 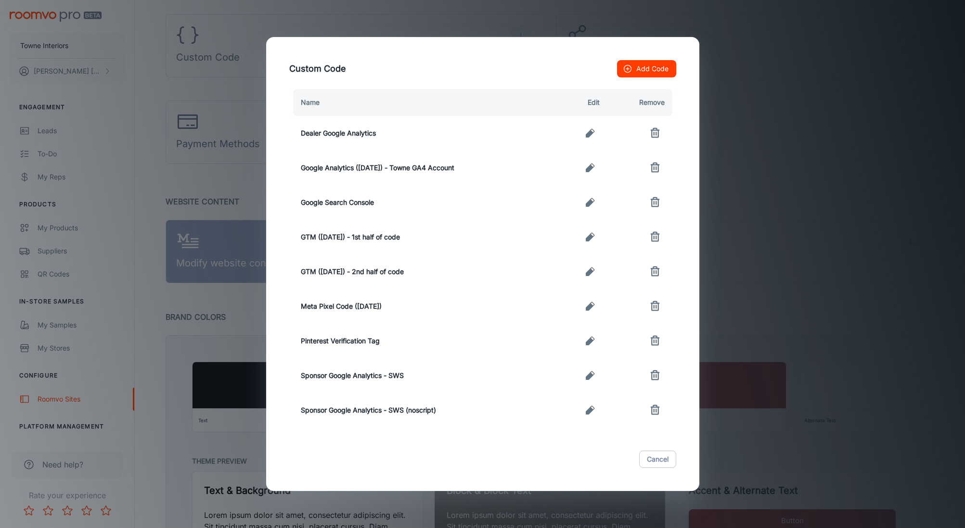 What do you see at coordinates (422, 133) in the screenshot?
I see `td: Dealer Google Analytics` at bounding box center [422, 133].